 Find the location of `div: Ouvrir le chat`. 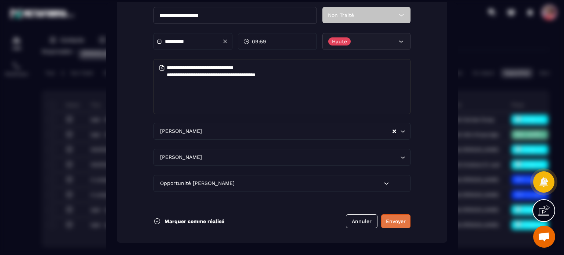

div: Ouvrir le chat is located at coordinates (544, 237).